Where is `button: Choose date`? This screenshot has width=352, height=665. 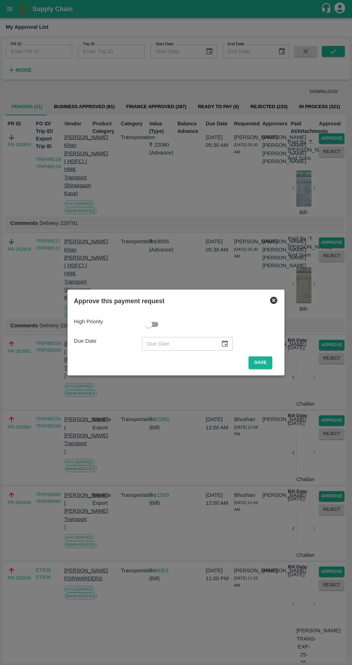
button: Choose date is located at coordinates (225, 344).